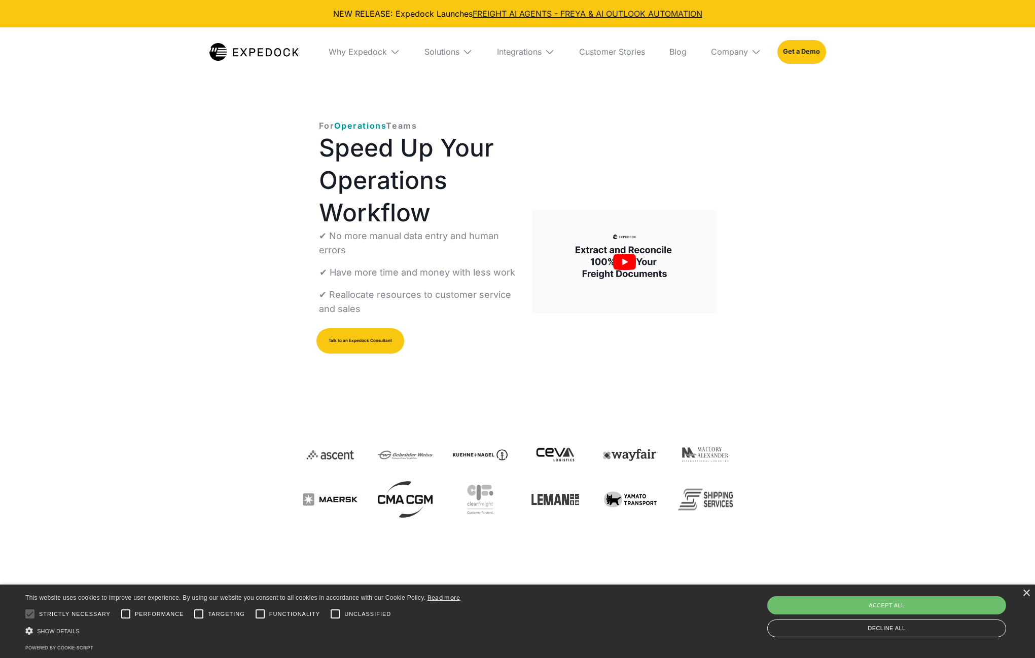 The height and width of the screenshot is (658, 1035). Describe the element at coordinates (1009, 634) in the screenshot. I see `div: Chat Widget` at that location.